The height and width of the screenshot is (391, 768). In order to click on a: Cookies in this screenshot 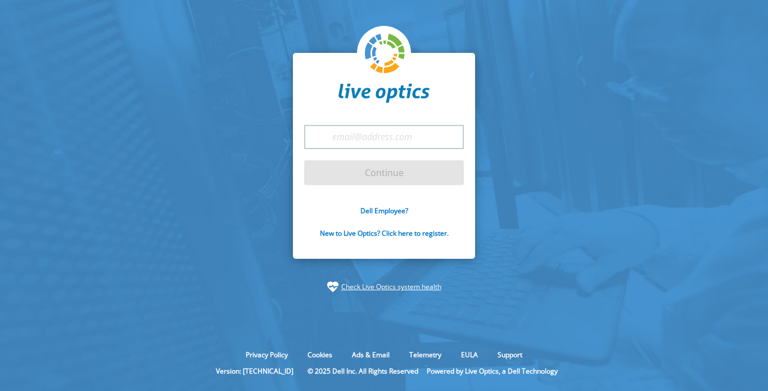, I will do `click(320, 354)`.